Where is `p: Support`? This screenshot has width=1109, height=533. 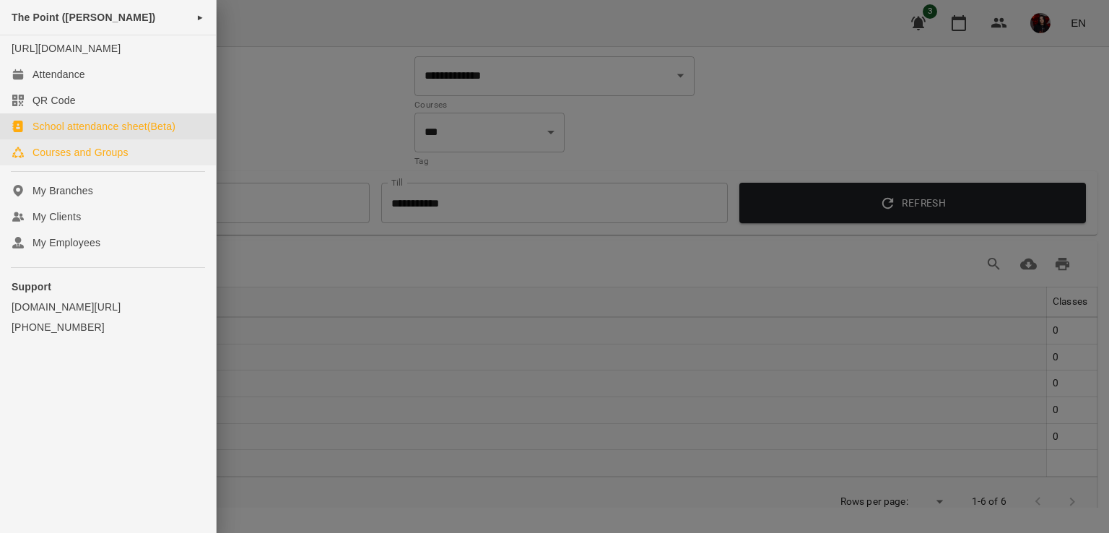
p: Support is located at coordinates (108, 287).